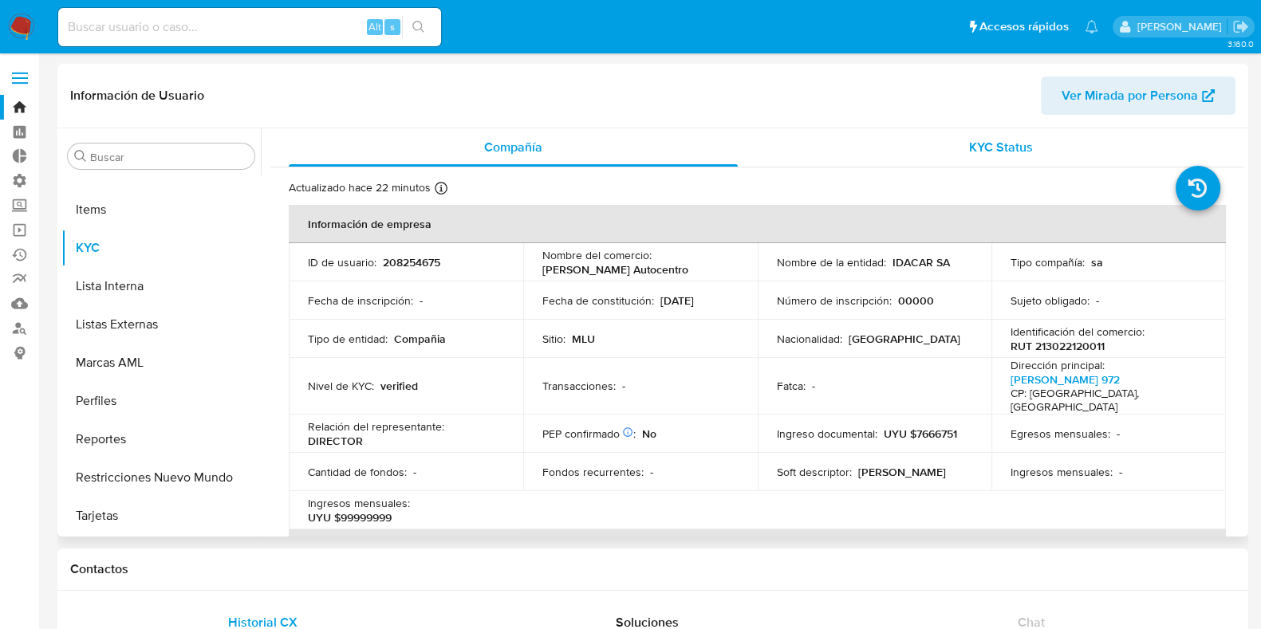  I want to click on span: Alt, so click(375, 26).